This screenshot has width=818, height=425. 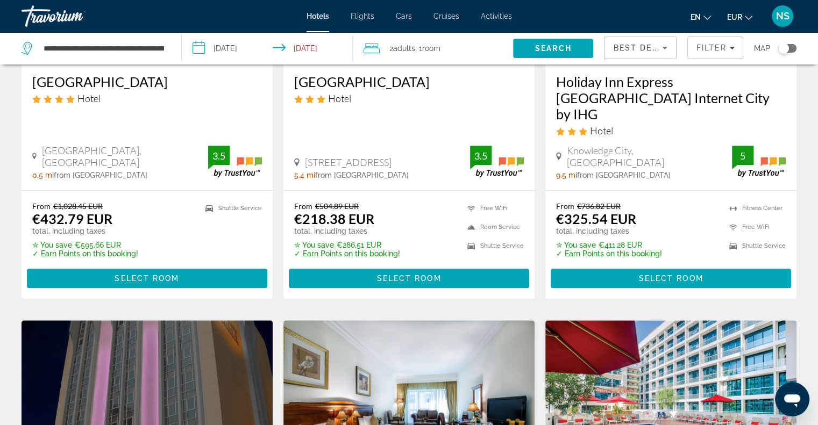 I want to click on div: 4 star Hotel, so click(x=147, y=98).